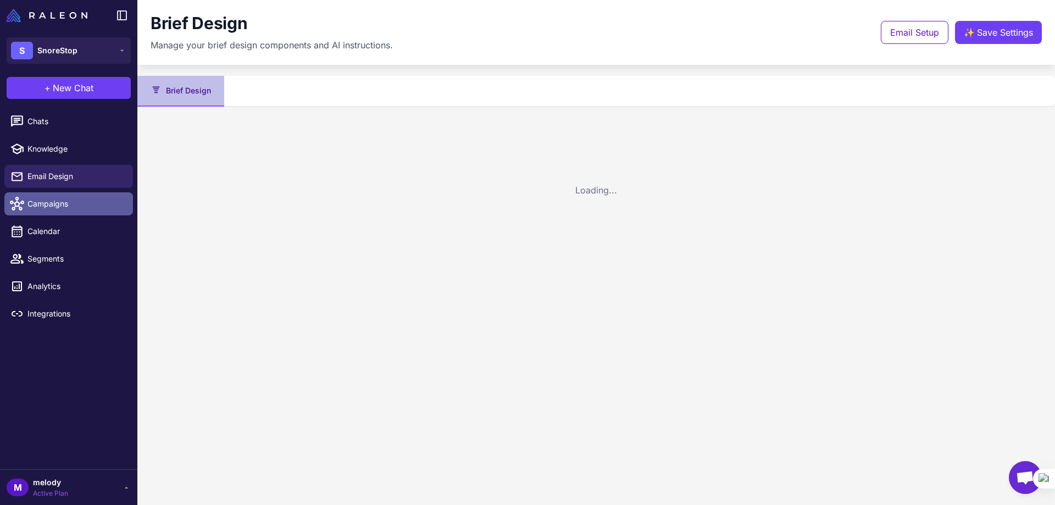 This screenshot has height=505, width=1055. Describe the element at coordinates (69, 121) in the screenshot. I see `a: Chats` at that location.